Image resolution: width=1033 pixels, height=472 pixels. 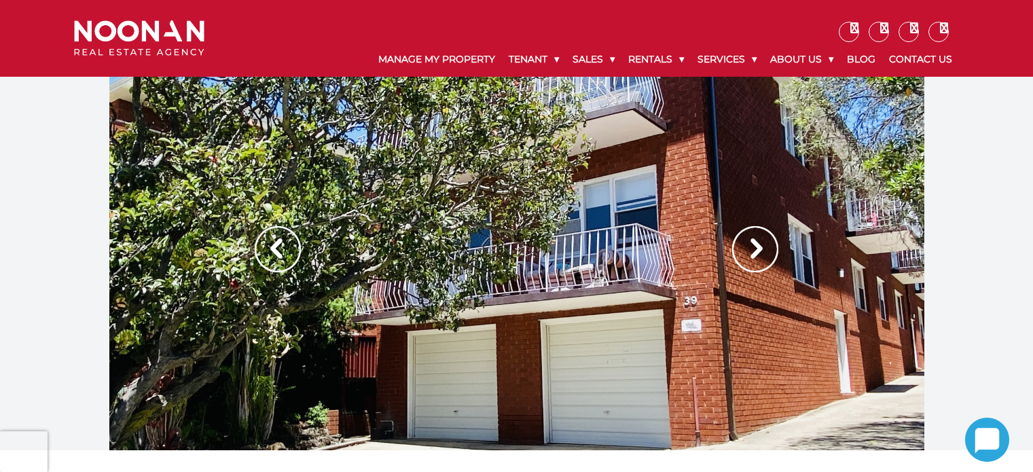 I want to click on a: About Us, so click(x=802, y=59).